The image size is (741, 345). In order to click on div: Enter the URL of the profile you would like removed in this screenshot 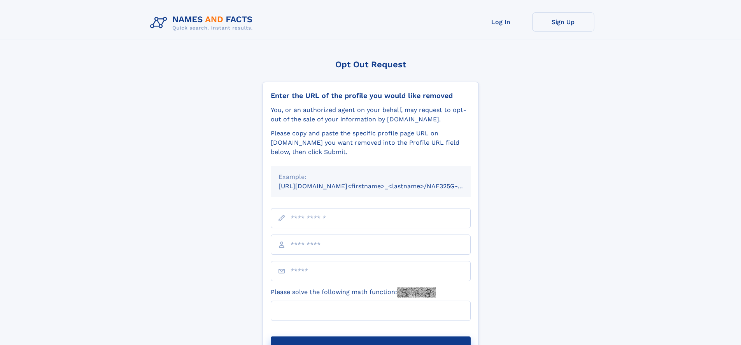, I will do `click(371, 96)`.